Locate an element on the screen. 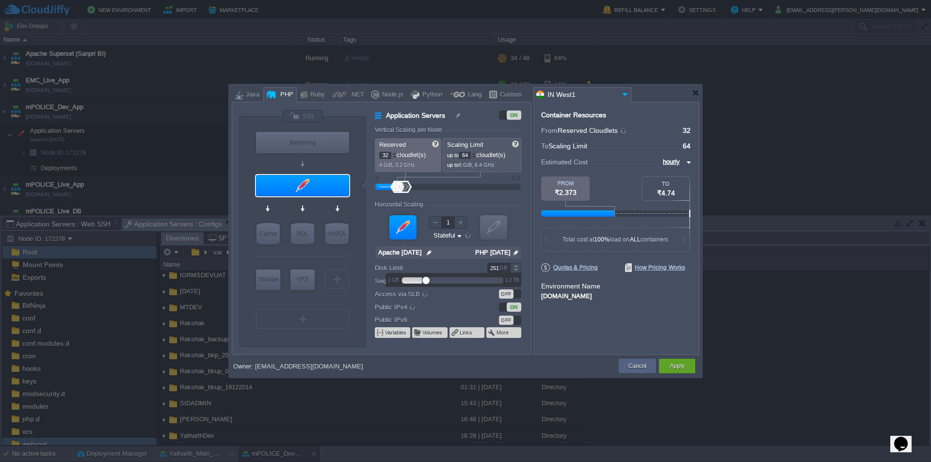  span: 32 is located at coordinates (687, 130).